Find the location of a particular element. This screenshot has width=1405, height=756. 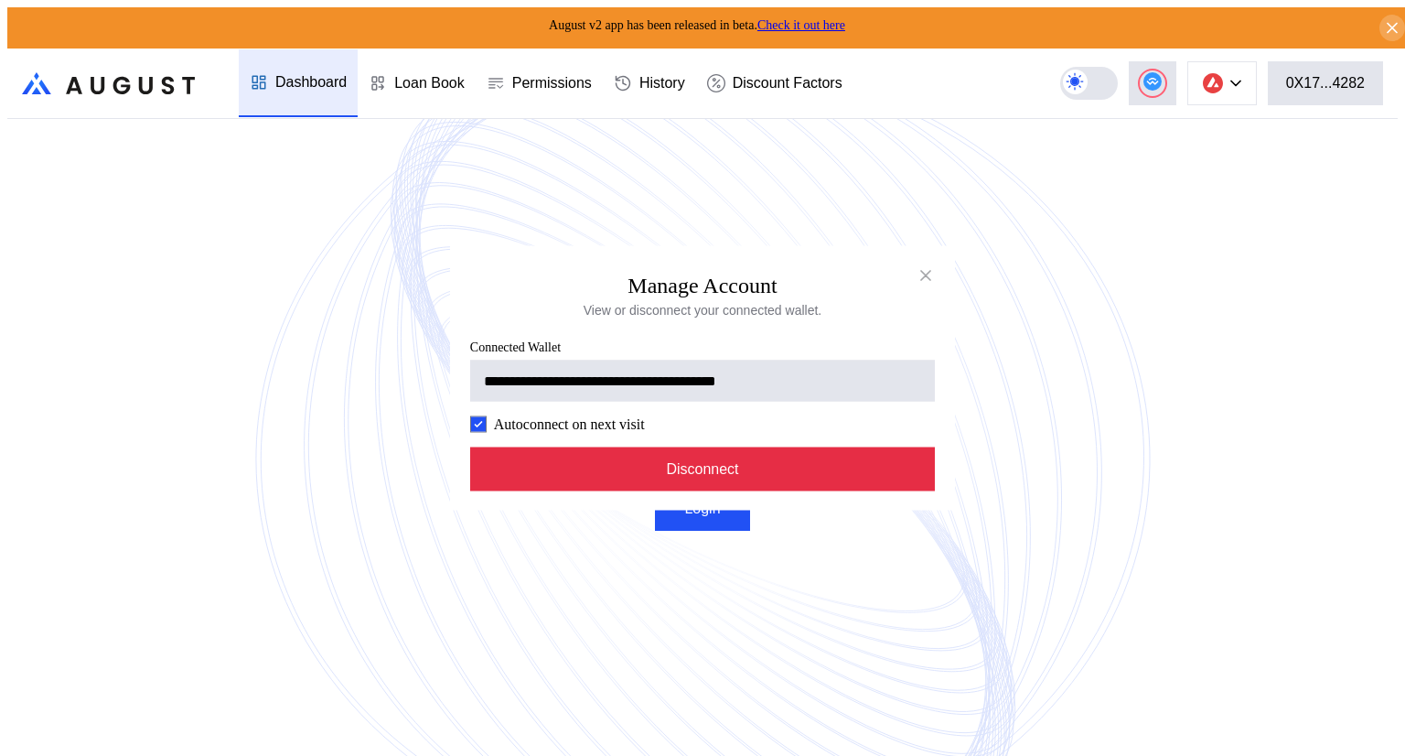

div: View or disconnect your connected wallet. is located at coordinates (702, 310).